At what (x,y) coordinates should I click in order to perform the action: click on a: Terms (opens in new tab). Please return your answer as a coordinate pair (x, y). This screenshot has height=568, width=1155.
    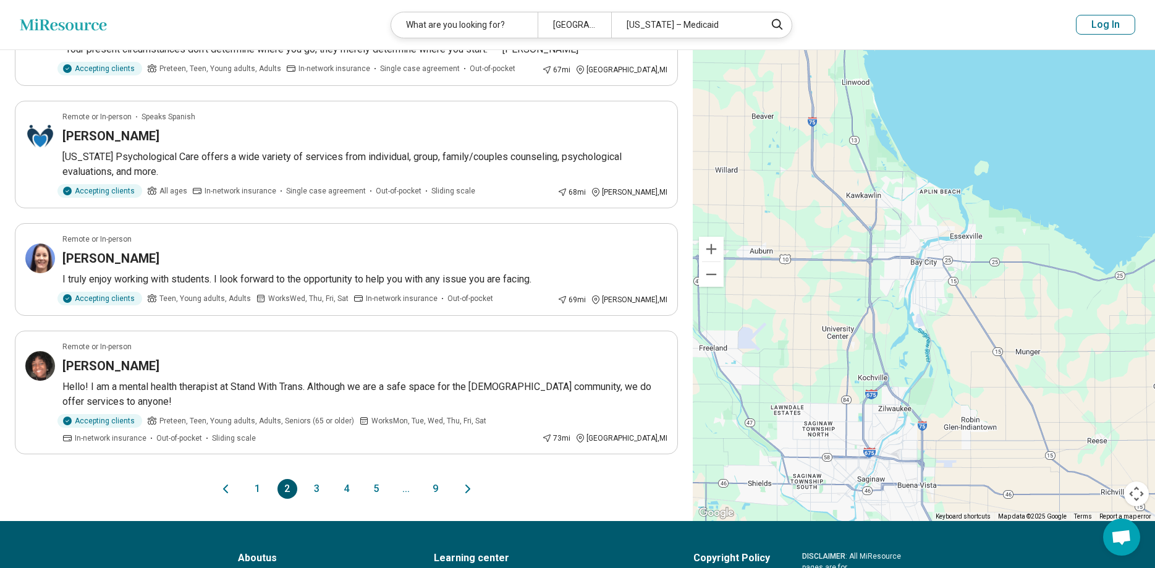
    Looking at the image, I should click on (1083, 516).